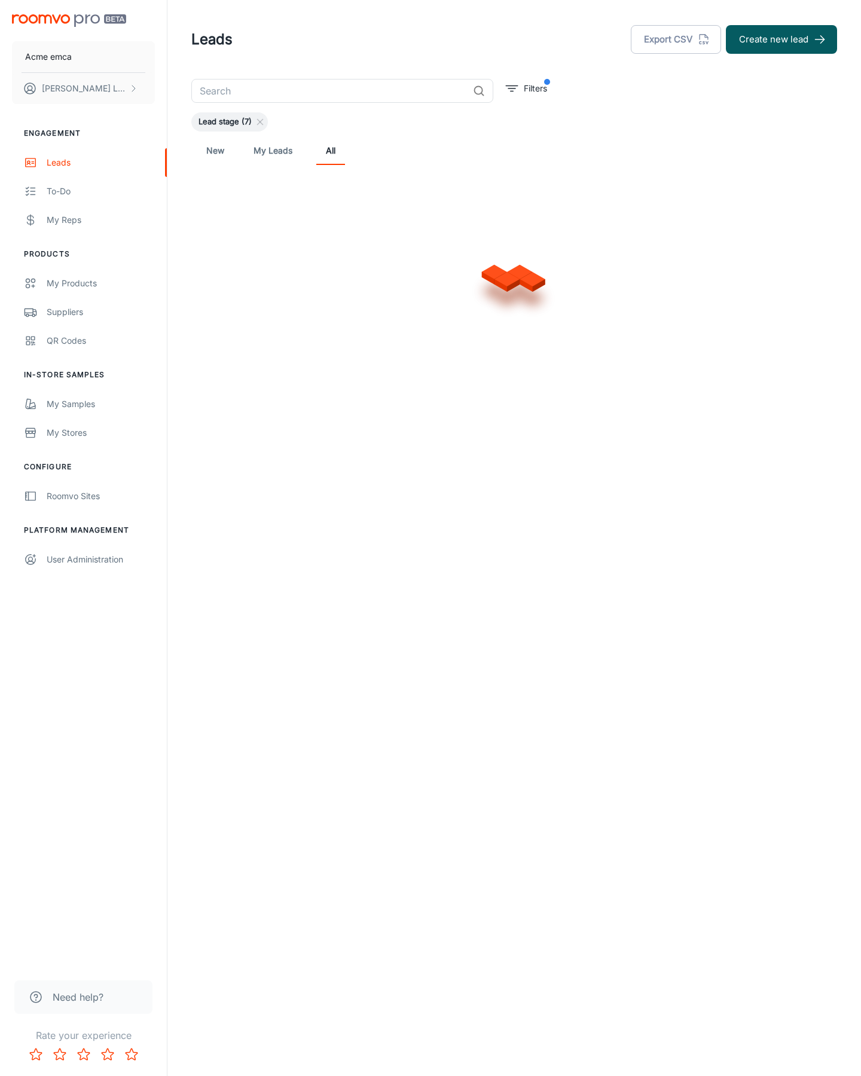  I want to click on div: My Reps, so click(100, 220).